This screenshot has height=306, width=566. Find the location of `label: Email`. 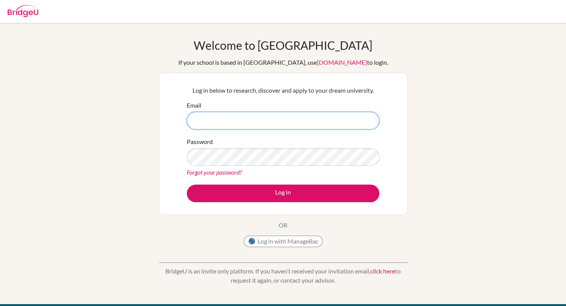

label: Email is located at coordinates (194, 105).